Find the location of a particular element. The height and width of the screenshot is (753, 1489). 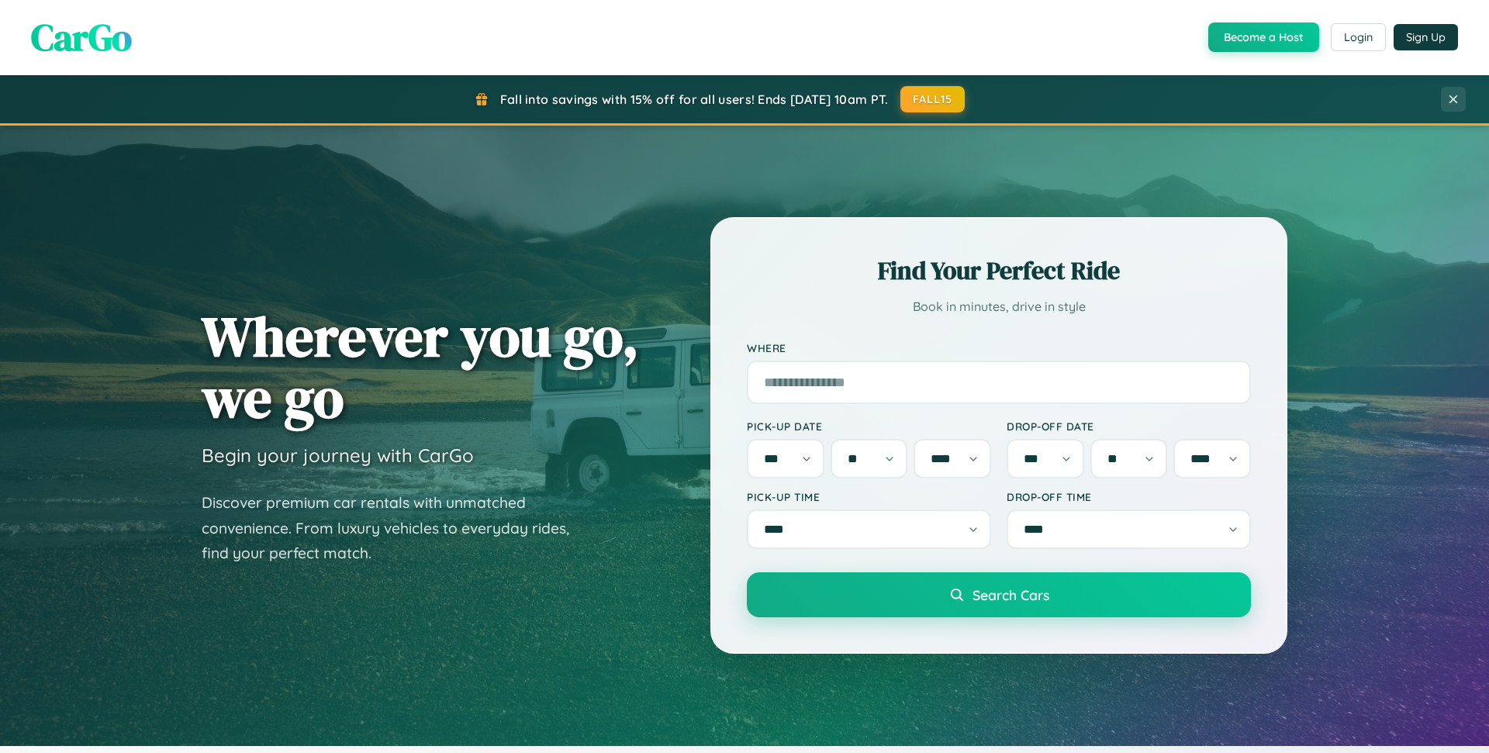

p: Discover premium car rentals with unmatched convenience. From luxury vehicles to everyday rides, ... is located at coordinates (395, 528).